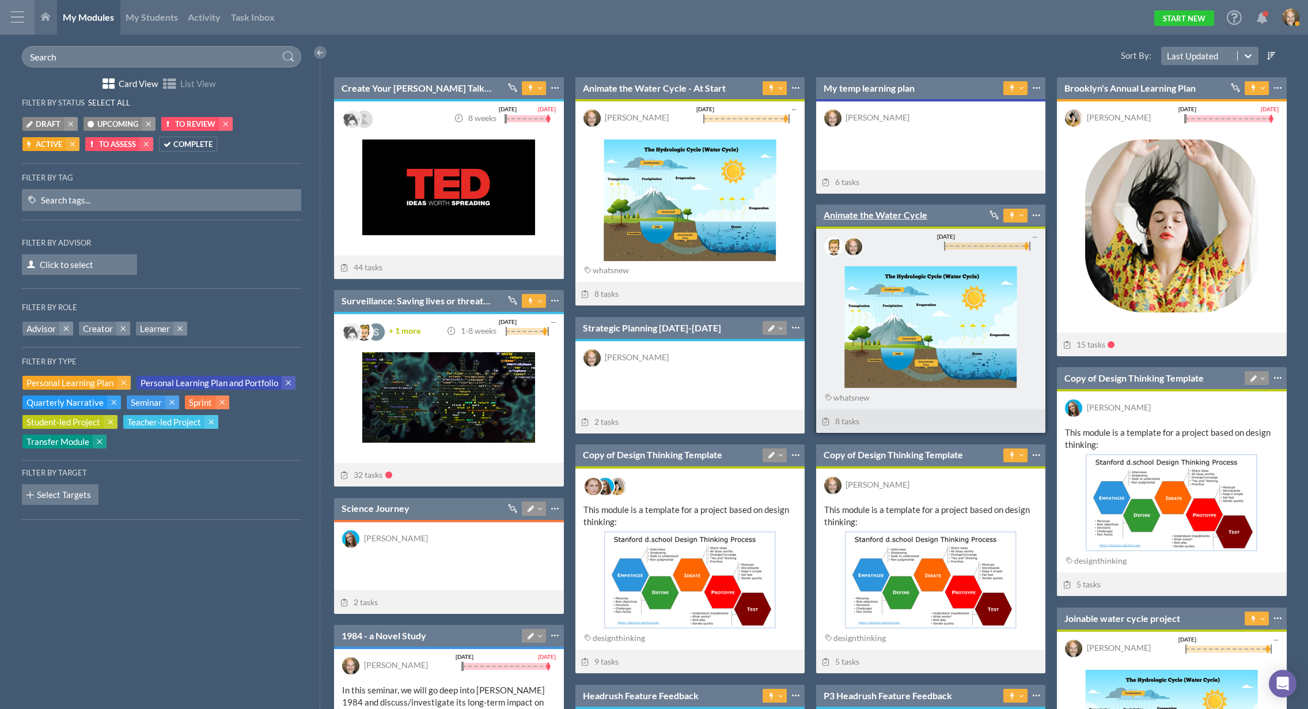 The height and width of the screenshot is (709, 1308). What do you see at coordinates (404, 331) in the screenshot?
I see `div: + 1 more` at bounding box center [404, 331].